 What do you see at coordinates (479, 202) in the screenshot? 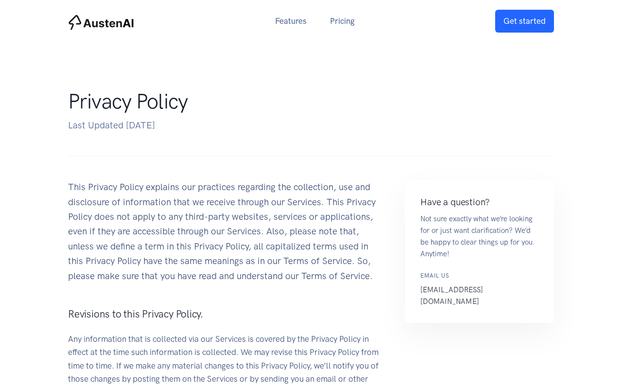
I see `h4: Have a question?` at bounding box center [479, 202].